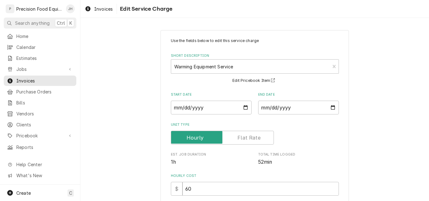 The height and width of the screenshot is (201, 429). What do you see at coordinates (145, 9) in the screenshot?
I see `span: Edit Service Charge` at bounding box center [145, 9].